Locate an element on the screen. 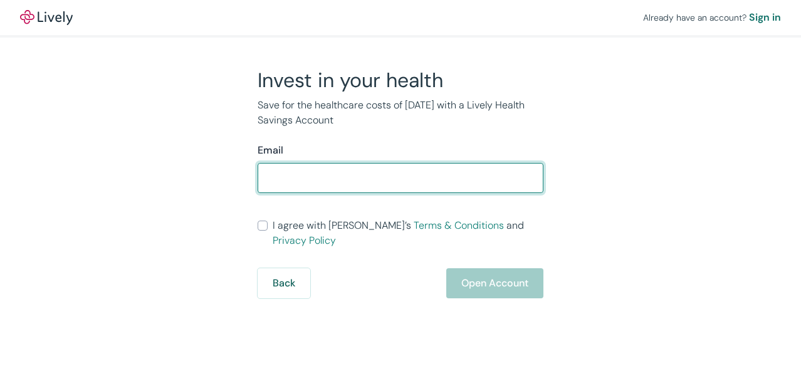 This screenshot has height=366, width=801. div: Sign in is located at coordinates (765, 18).